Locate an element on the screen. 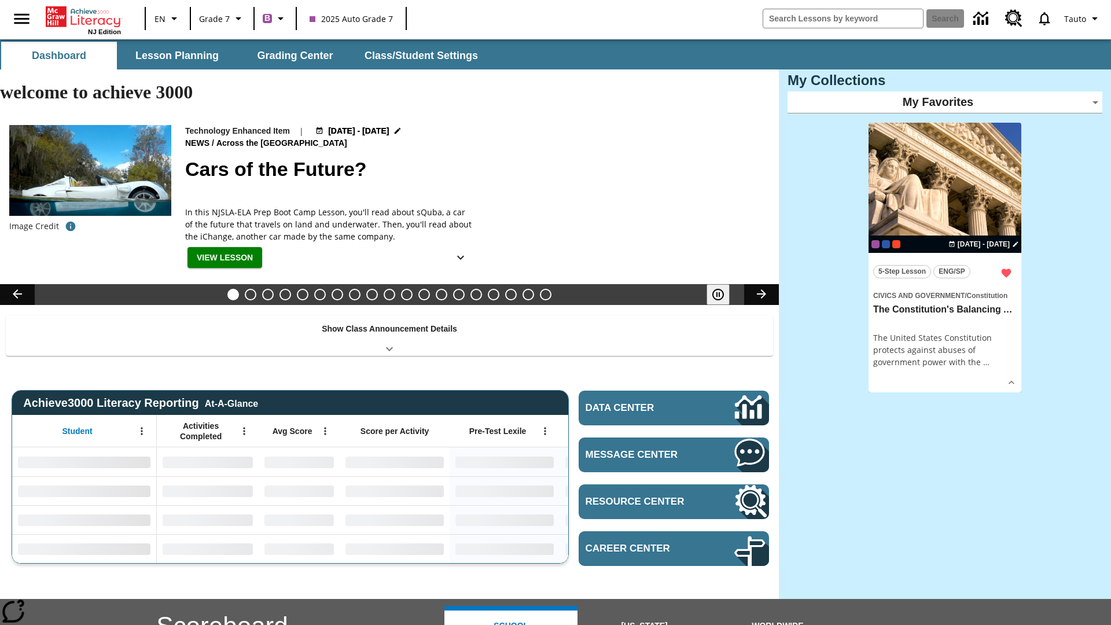  a: Home is located at coordinates (83, 17).